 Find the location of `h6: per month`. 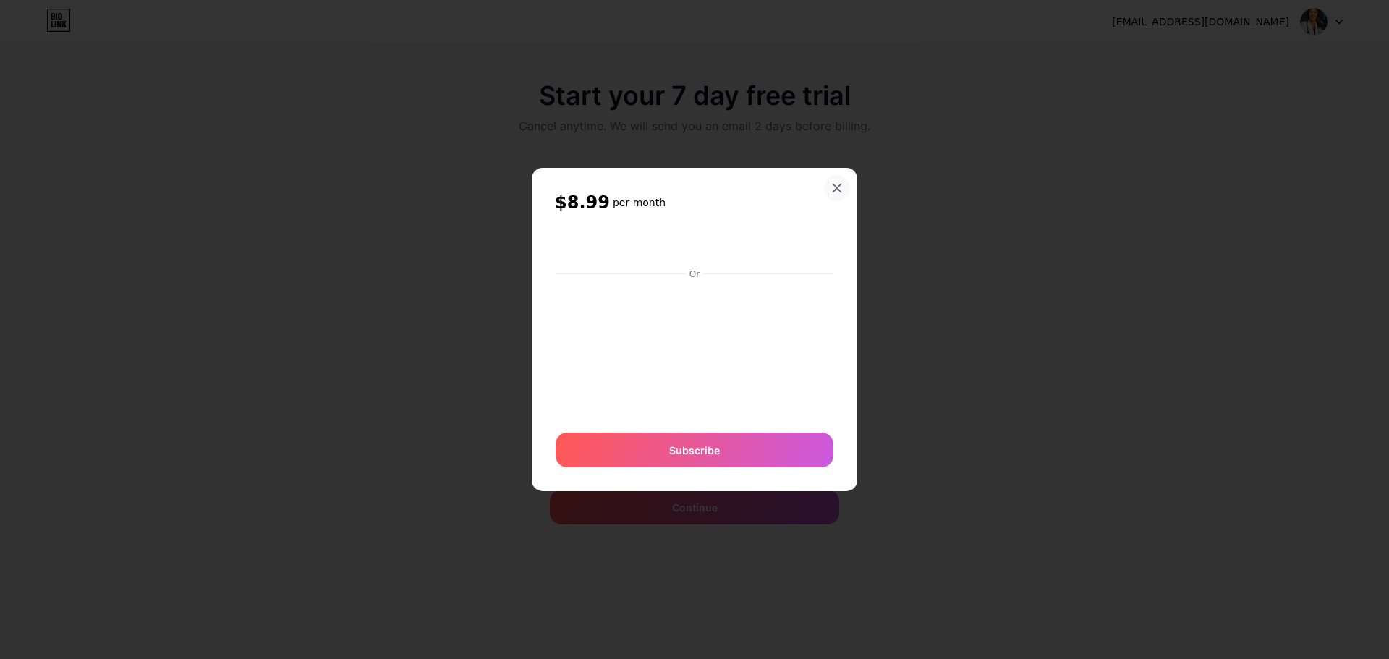

h6: per month is located at coordinates (639, 203).